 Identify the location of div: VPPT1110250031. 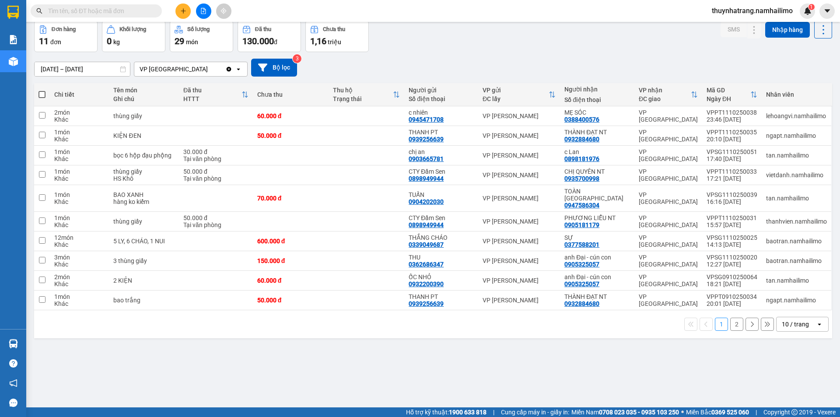
(732, 218).